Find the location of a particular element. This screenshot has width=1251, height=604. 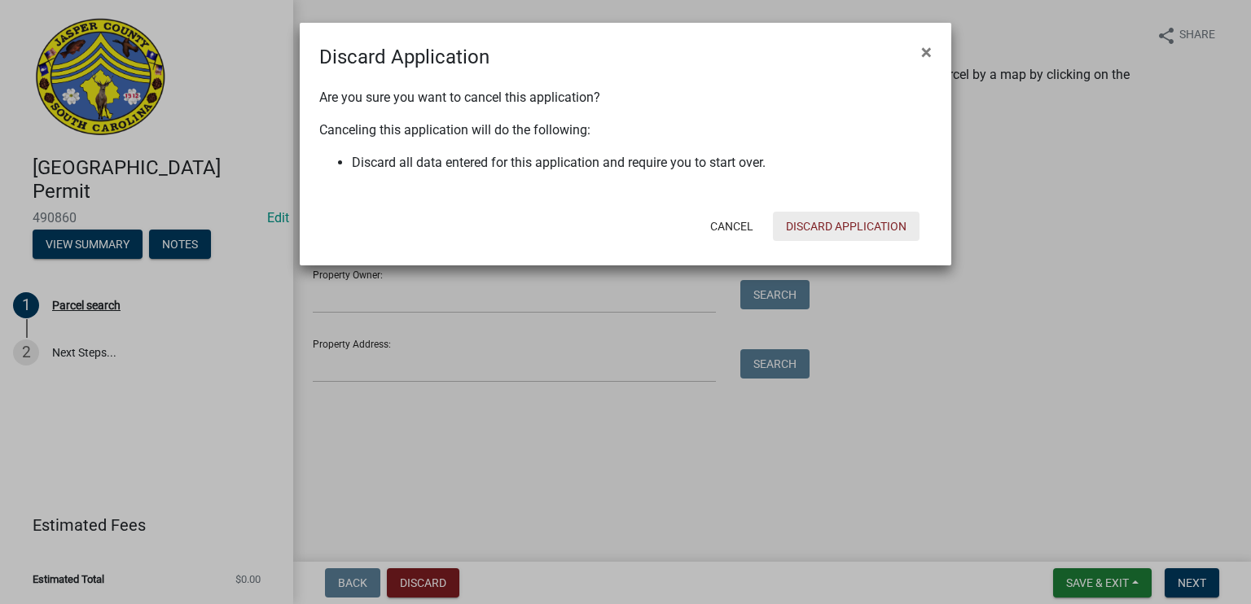

button: Cancel is located at coordinates (731, 226).